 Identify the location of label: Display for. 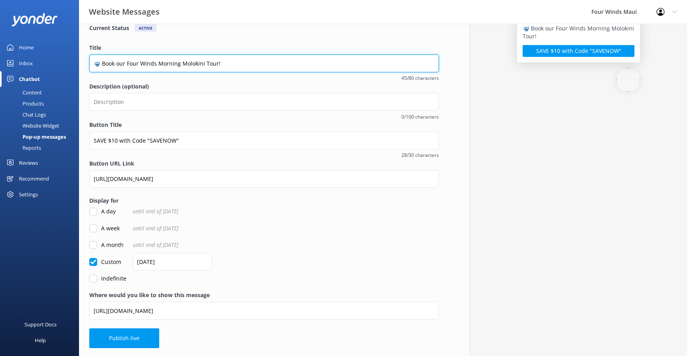
(264, 201).